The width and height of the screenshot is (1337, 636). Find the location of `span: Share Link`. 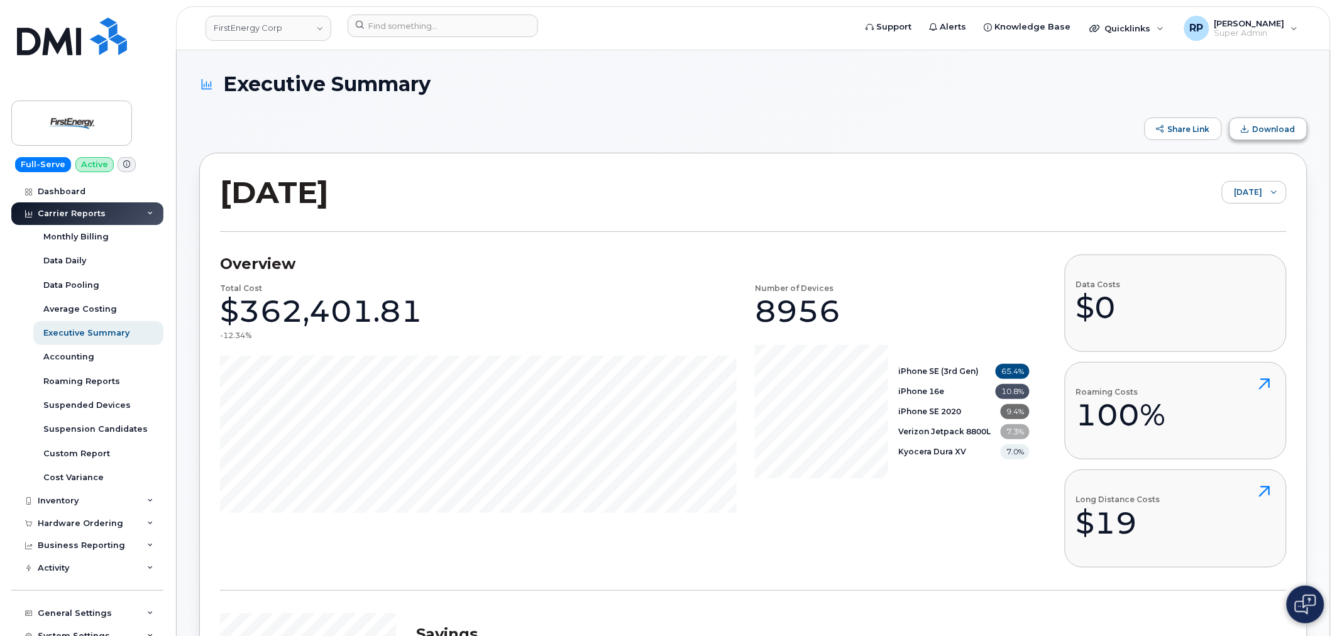

span: Share Link is located at coordinates (1189, 129).